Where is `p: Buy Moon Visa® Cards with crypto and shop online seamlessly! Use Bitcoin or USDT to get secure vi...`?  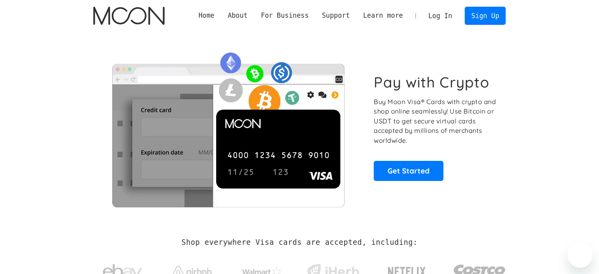 p: Buy Moon Visa® Cards with crypto and shop online seamlessly! Use Bitcoin or USDT to get secure vi... is located at coordinates (435, 121).